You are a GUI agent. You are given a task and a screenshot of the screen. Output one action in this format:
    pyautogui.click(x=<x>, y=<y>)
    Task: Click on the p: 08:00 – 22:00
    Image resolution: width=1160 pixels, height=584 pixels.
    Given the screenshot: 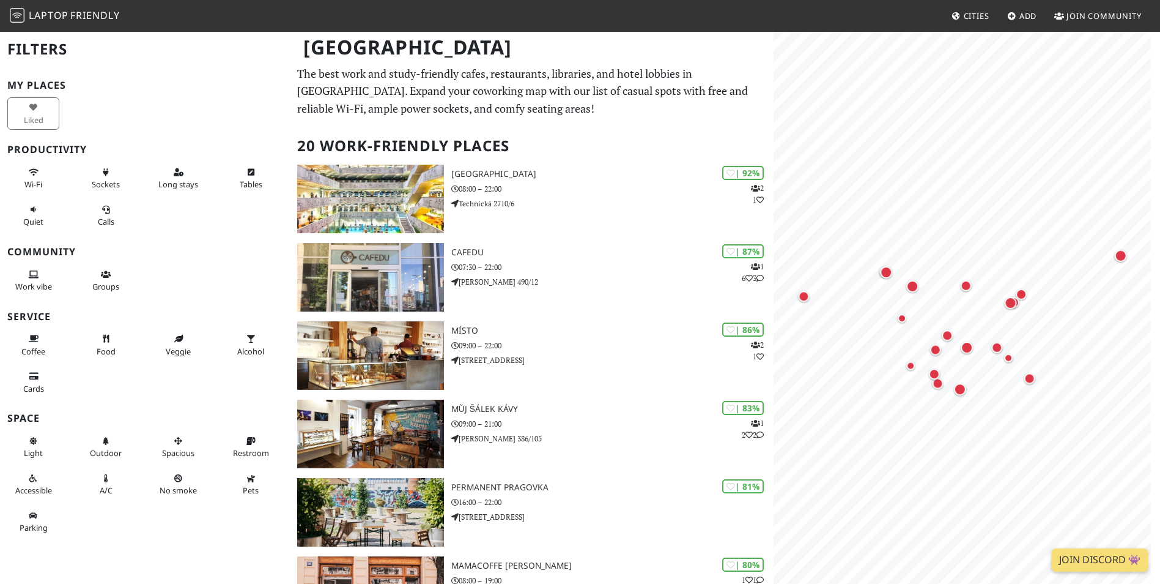 What is the action you would take?
    pyautogui.click(x=612, y=188)
    